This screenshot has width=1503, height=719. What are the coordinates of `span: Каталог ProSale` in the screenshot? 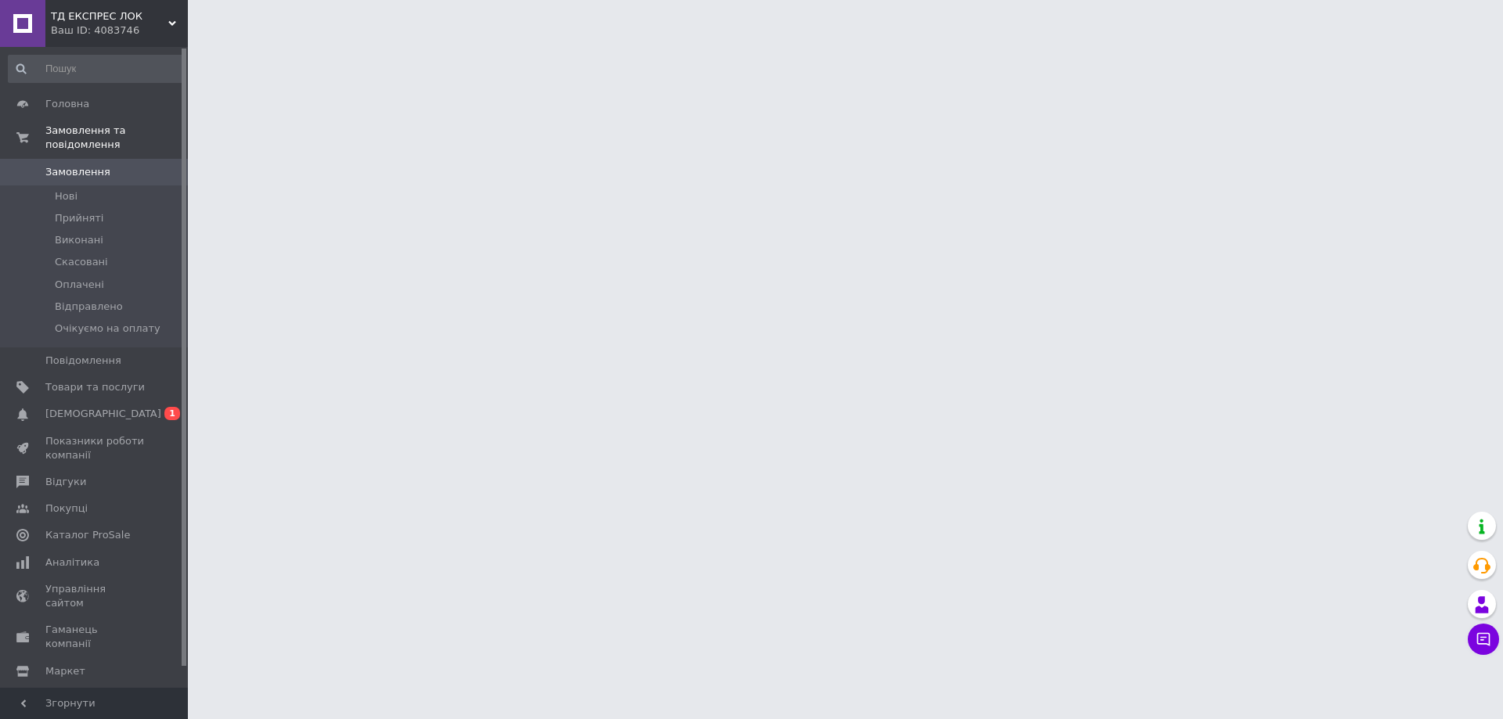 It's located at (88, 535).